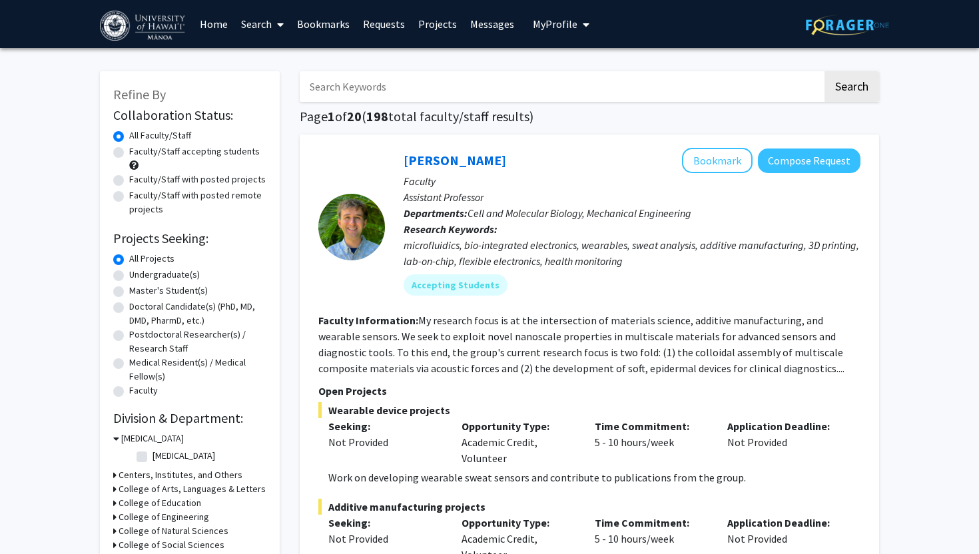  What do you see at coordinates (190, 238) in the screenshot?
I see `h2: Projects Seeking:` at bounding box center [190, 238].